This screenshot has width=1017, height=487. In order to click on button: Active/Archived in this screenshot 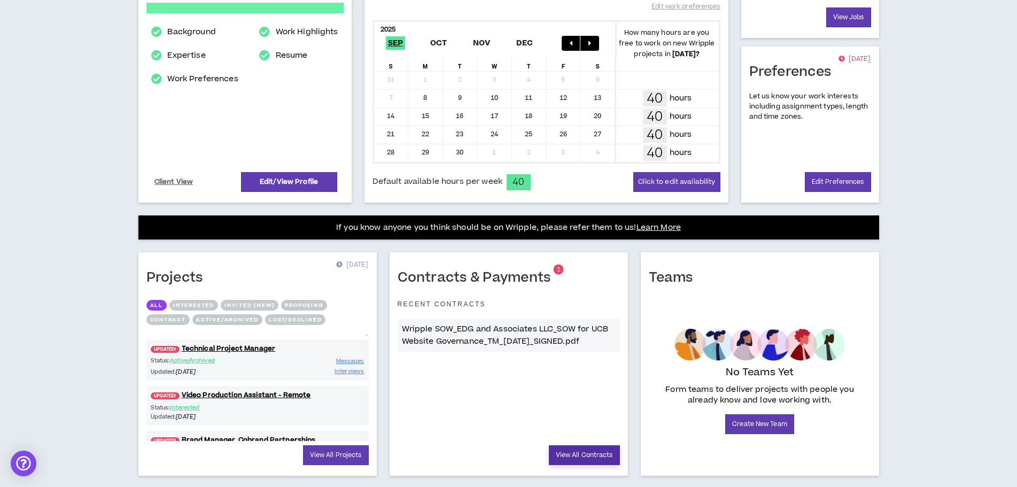, I will do `click(227, 319)`.